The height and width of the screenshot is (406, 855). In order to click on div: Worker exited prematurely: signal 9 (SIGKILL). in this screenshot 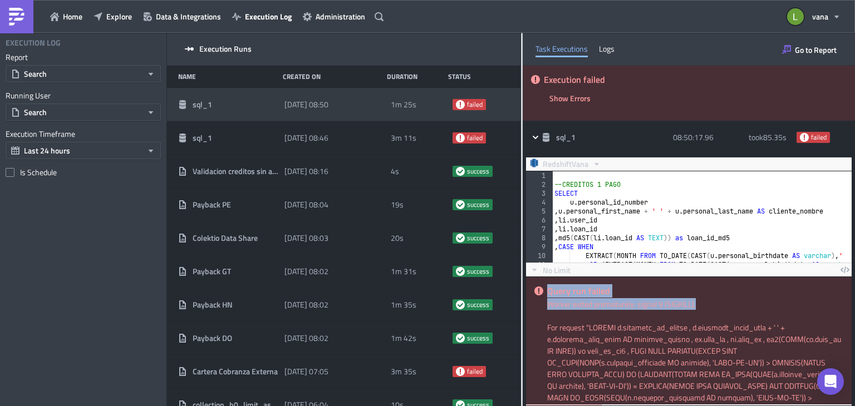, I will do `click(695, 304)`.